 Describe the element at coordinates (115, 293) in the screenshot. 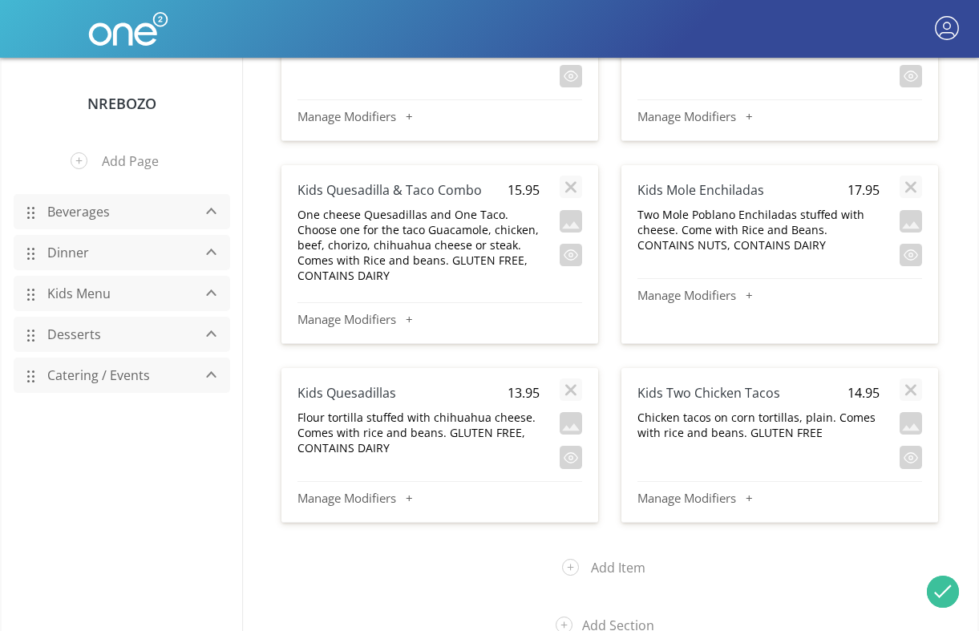

I see `a: Kids Menu` at that location.